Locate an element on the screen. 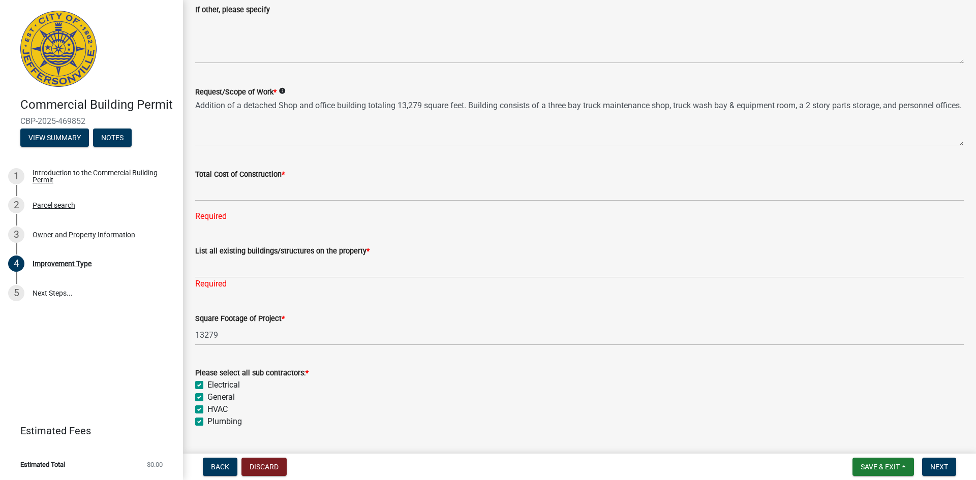 This screenshot has width=976, height=480. label: List all existing buildings/structures on the property is located at coordinates (282, 252).